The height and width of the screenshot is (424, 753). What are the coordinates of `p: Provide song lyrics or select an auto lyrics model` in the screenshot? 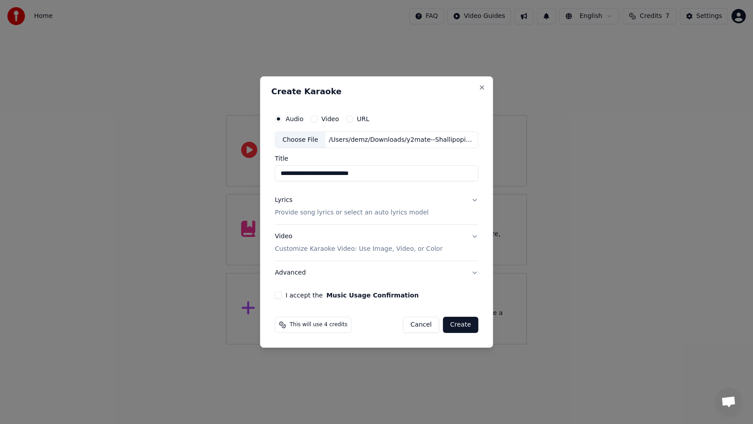 It's located at (352, 213).